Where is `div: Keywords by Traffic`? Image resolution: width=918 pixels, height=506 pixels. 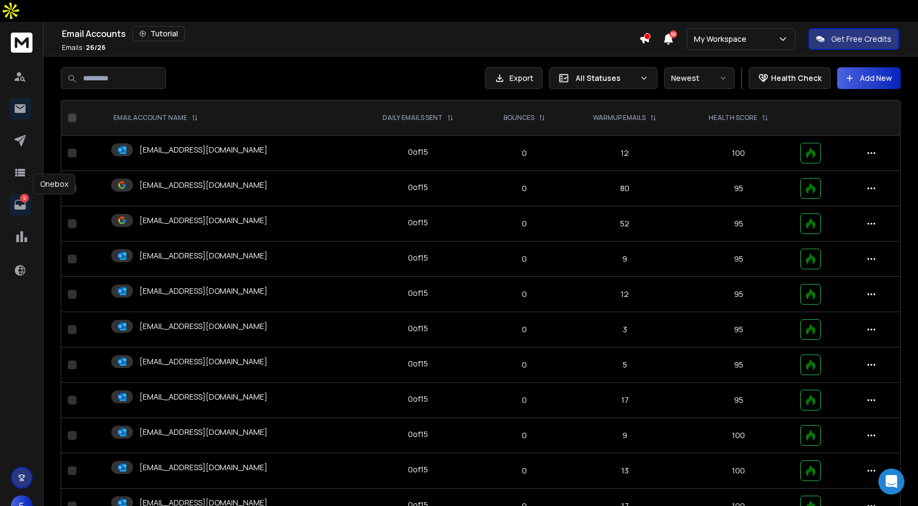 div: Keywords by Traffic is located at coordinates (151, 67).